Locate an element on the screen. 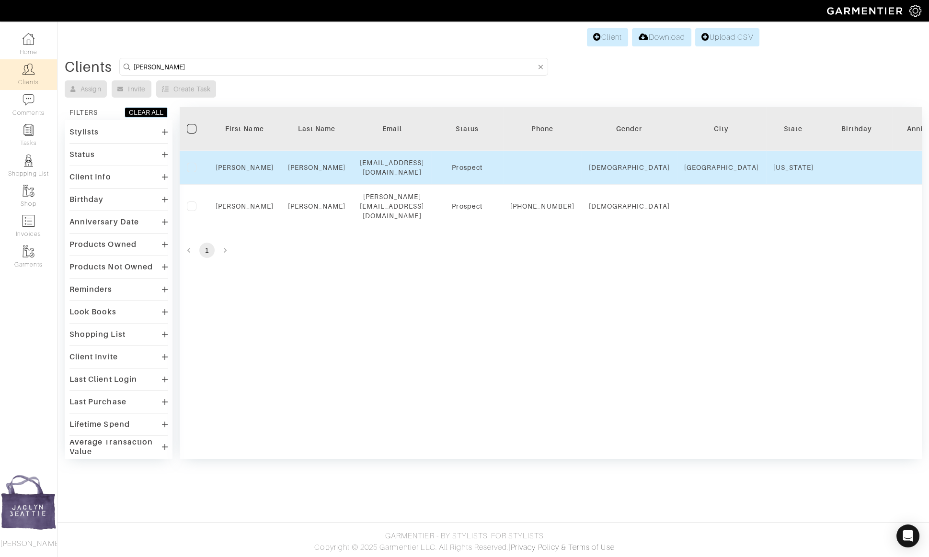 The height and width of the screenshot is (557, 929). a: Privacy Policy & Terms of Use is located at coordinates (562, 548).